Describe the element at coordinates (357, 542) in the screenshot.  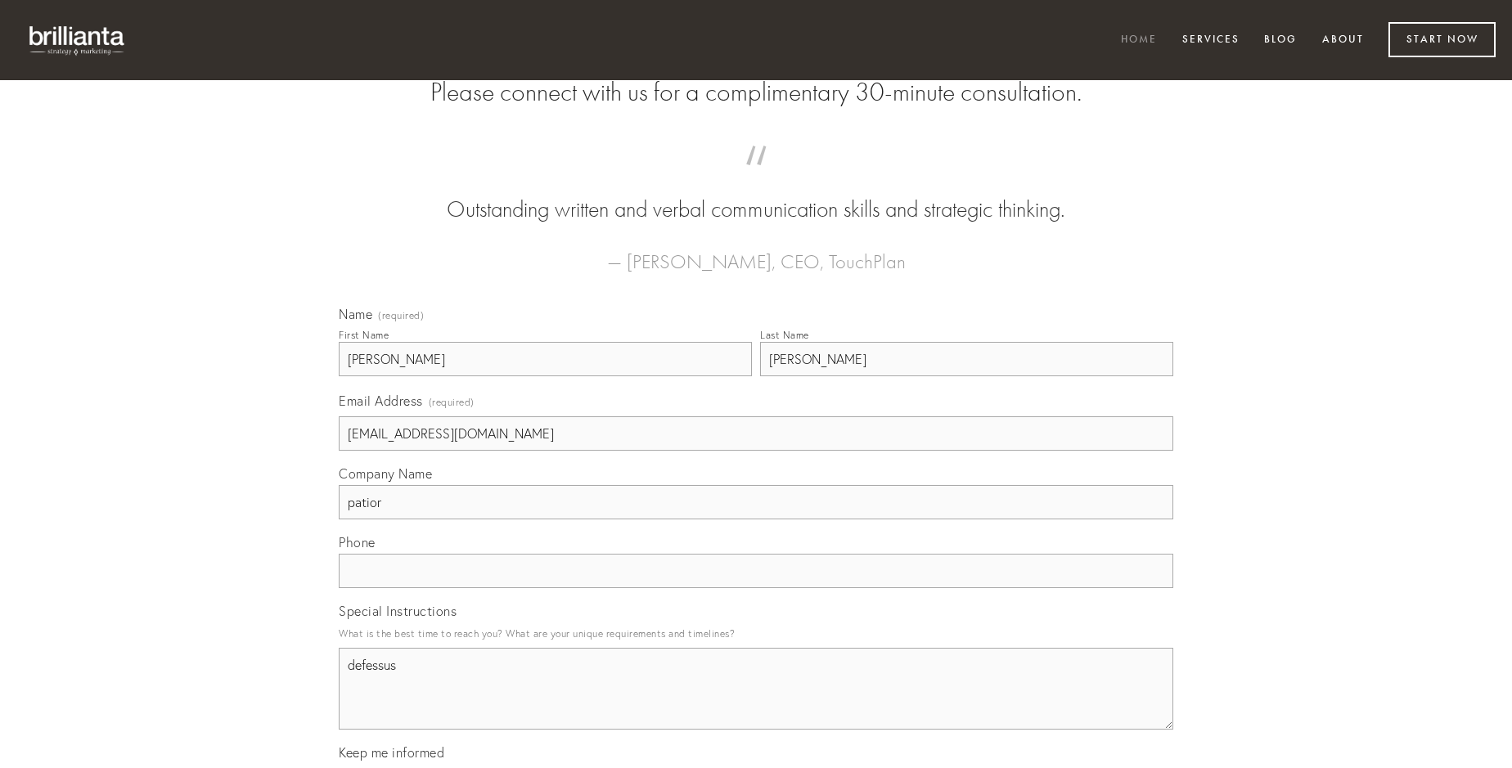
I see `span: Phone` at that location.